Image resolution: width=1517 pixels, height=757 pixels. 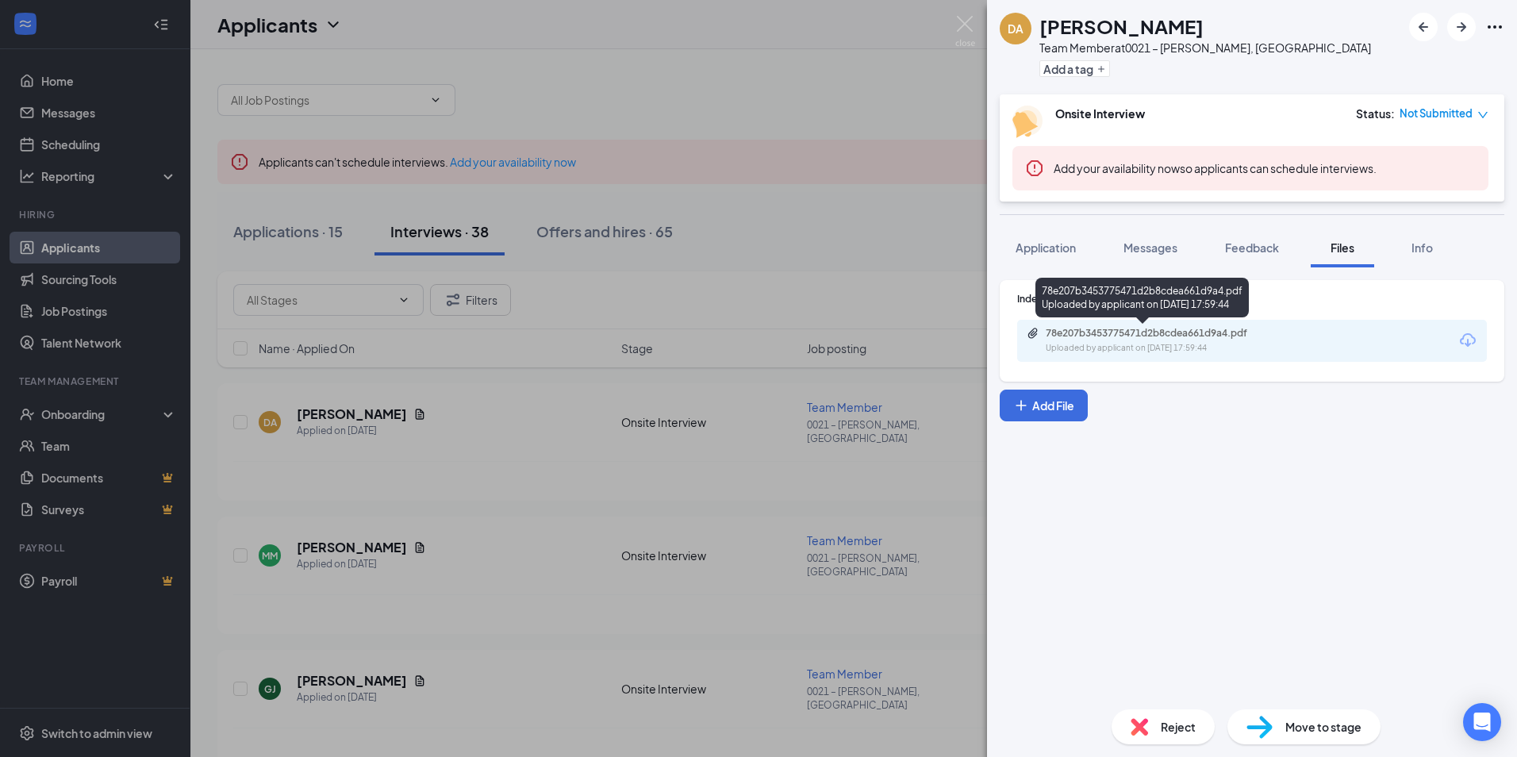 What do you see at coordinates (1422, 248) in the screenshot?
I see `span: Info` at bounding box center [1422, 248].